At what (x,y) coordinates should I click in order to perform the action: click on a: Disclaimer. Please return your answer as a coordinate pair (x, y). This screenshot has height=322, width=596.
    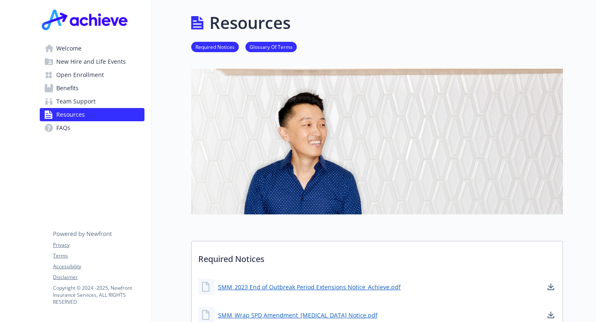
    Looking at the image, I should click on (98, 277).